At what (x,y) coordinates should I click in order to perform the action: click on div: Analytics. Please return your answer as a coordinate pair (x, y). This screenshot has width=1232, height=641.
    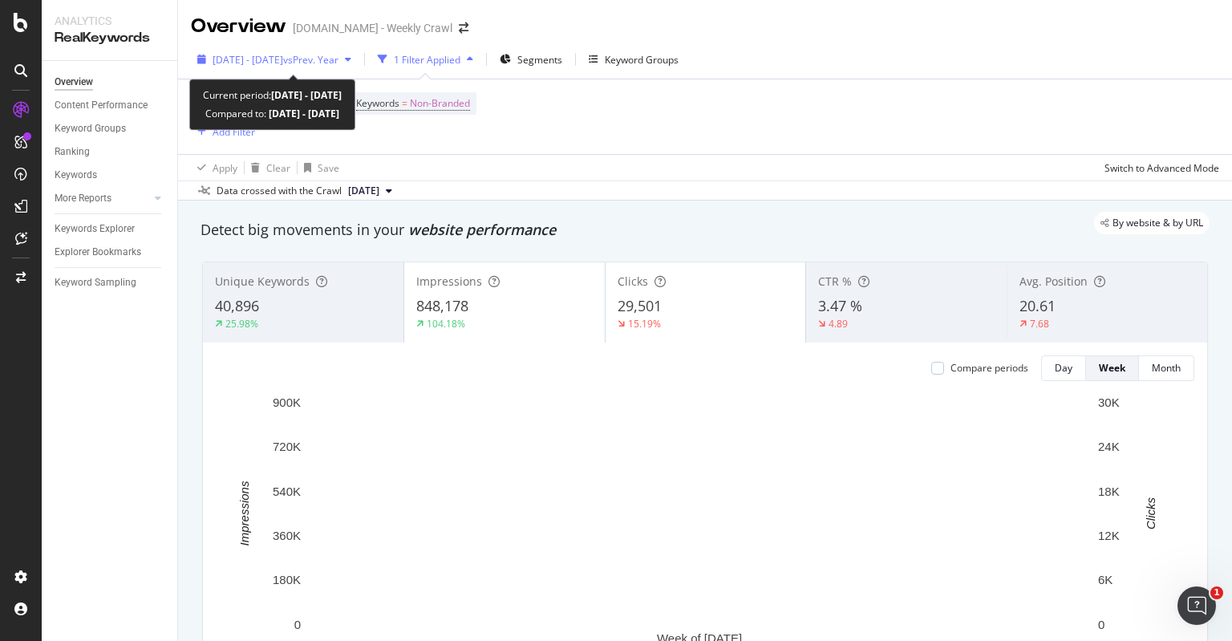
    Looking at the image, I should click on (109, 21).